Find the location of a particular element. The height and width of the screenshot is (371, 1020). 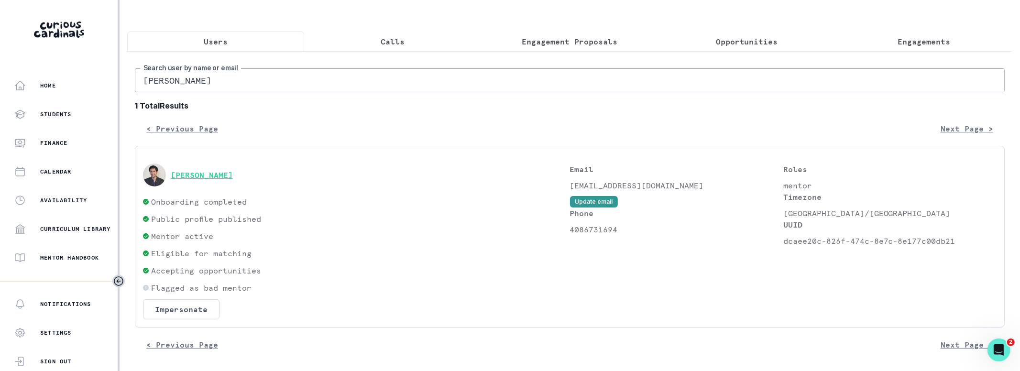

p: Email is located at coordinates (676, 169).